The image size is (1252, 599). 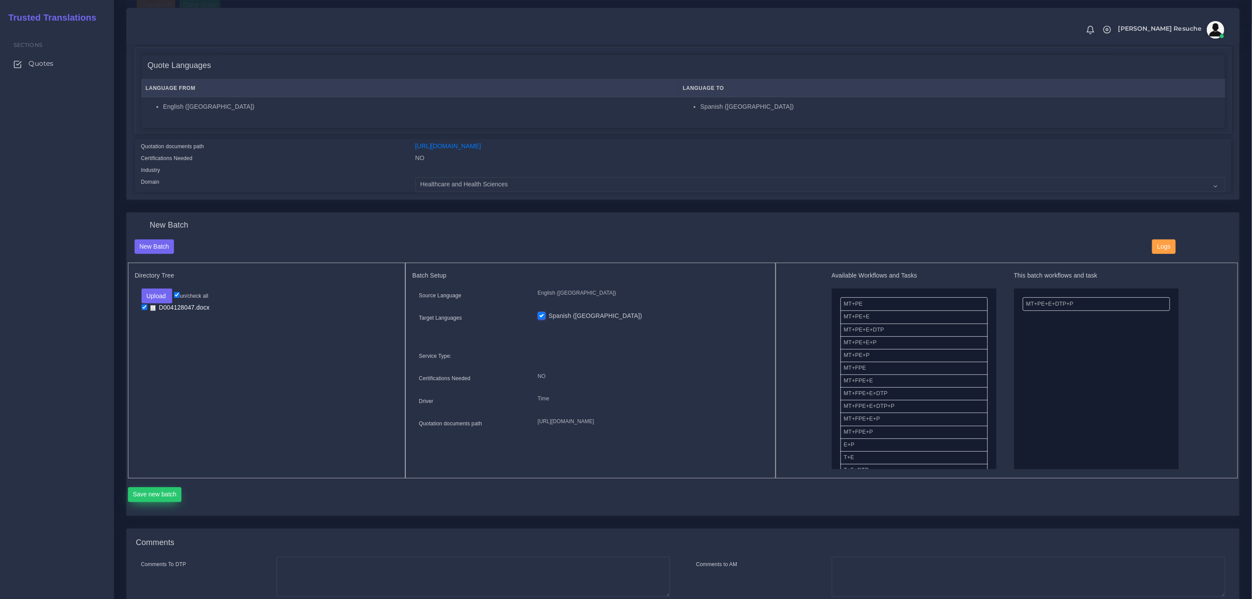 I want to click on button: Logs, so click(x=1164, y=247).